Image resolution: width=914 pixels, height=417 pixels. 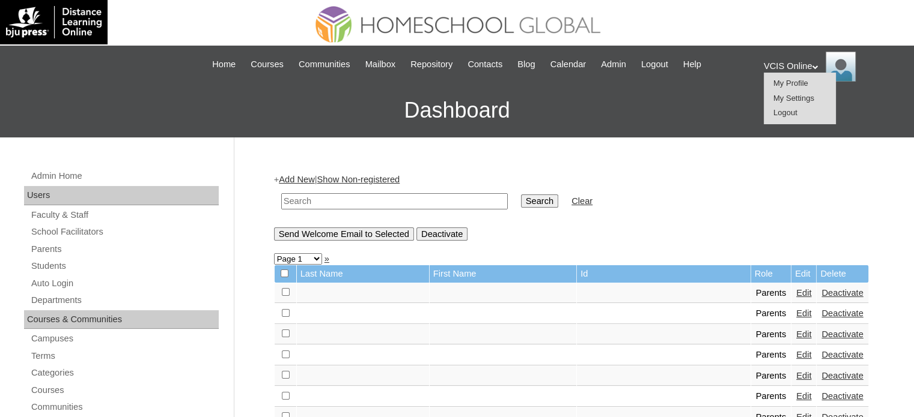 I want to click on span: Blog, so click(x=526, y=64).